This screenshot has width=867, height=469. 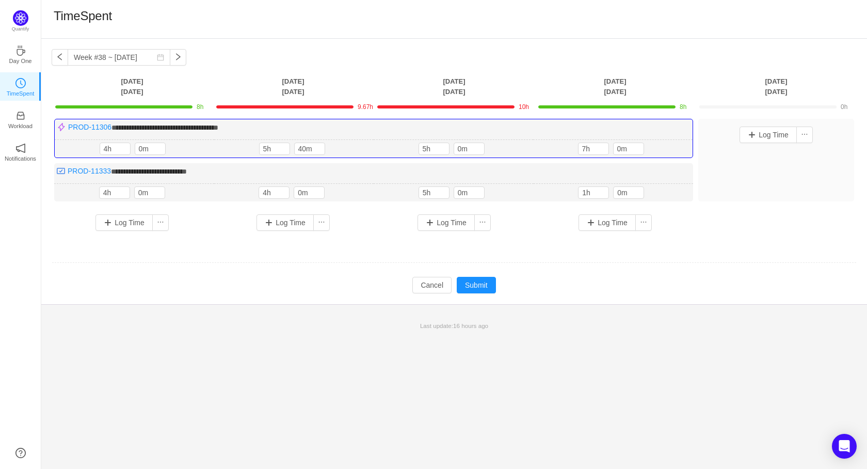 What do you see at coordinates (61, 171) in the screenshot?
I see `img: 10300` at bounding box center [61, 171].